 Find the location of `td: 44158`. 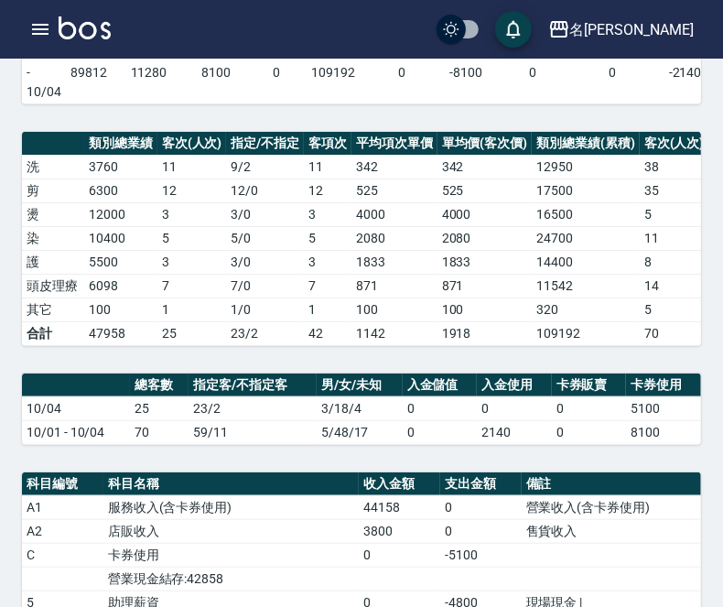

td: 44158 is located at coordinates (399, 507).